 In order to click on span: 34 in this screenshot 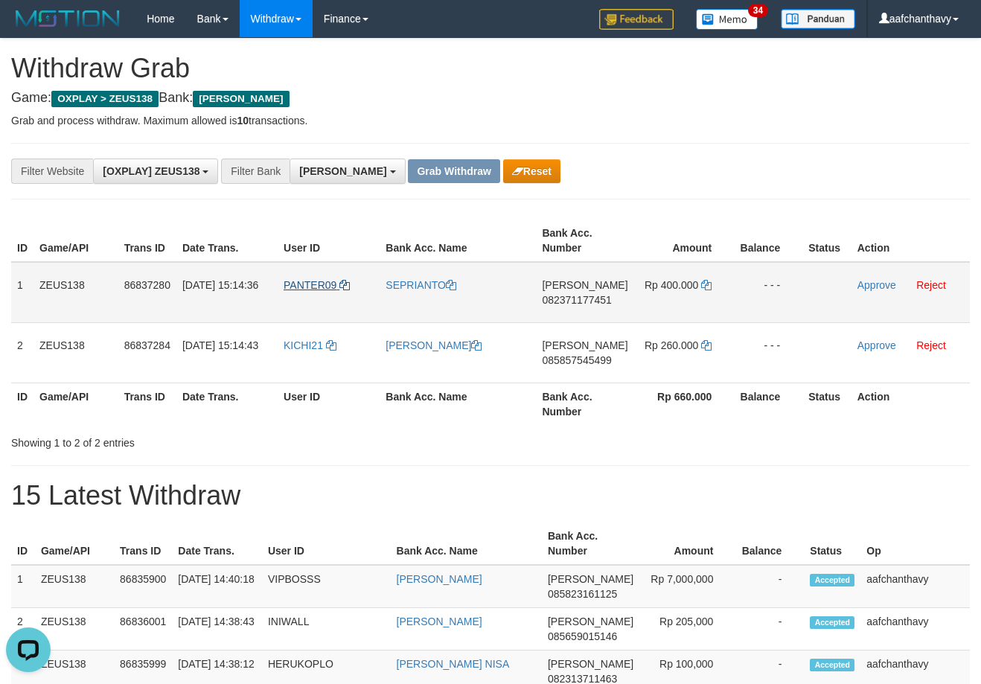, I will do `click(758, 10)`.